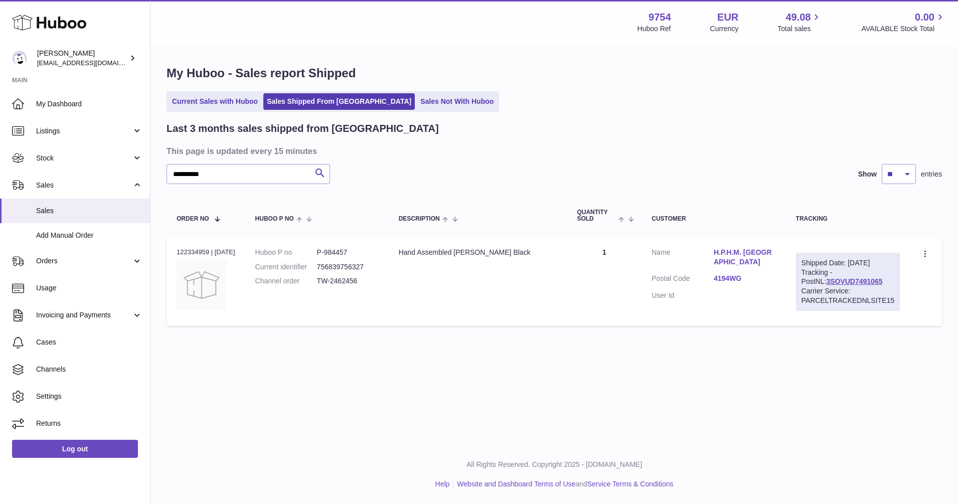  Describe the element at coordinates (682, 295) in the screenshot. I see `dt: User Id` at that location.